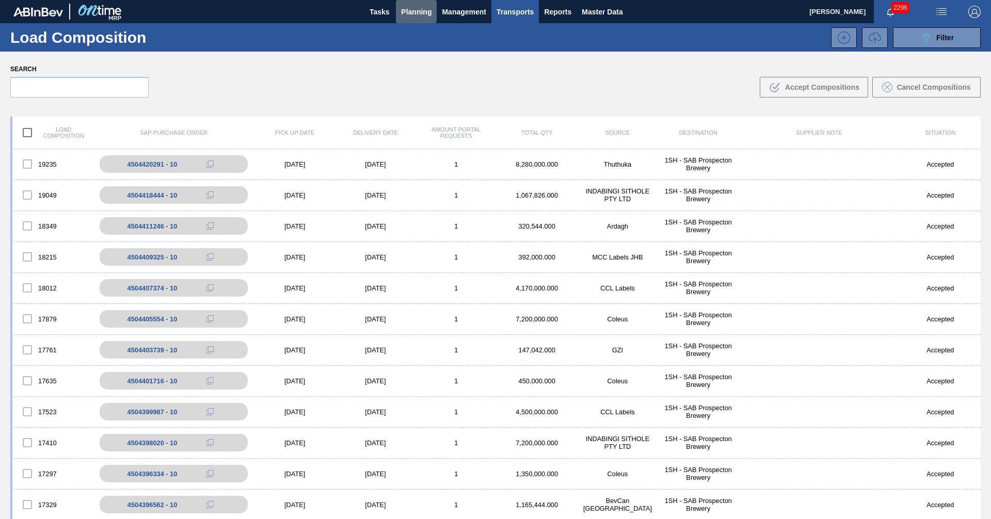 Image resolution: width=991 pixels, height=519 pixels. Describe the element at coordinates (890, 12) in the screenshot. I see `button: Notifications` at that location.